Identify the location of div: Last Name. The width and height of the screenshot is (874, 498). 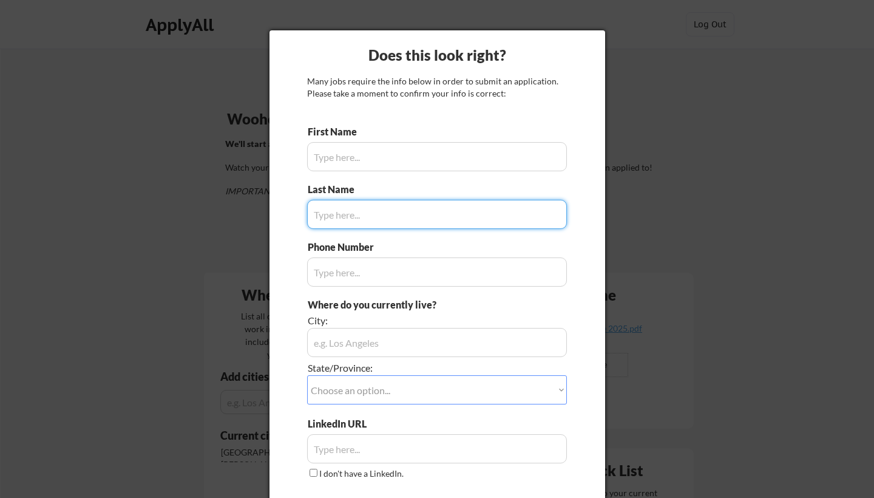
(337, 189).